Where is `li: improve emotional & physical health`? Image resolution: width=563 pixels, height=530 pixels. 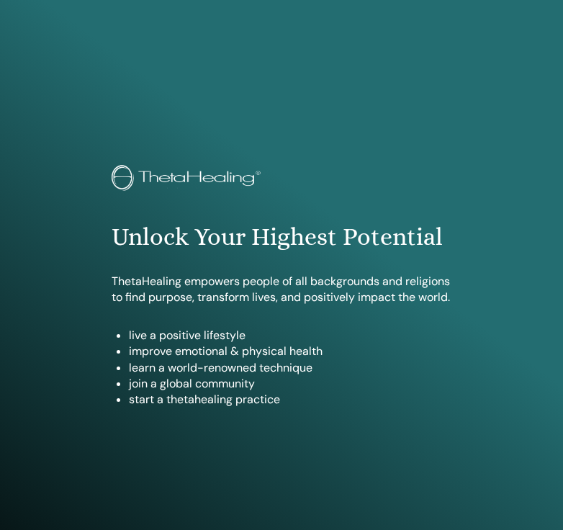
li: improve emotional & physical health is located at coordinates (290, 351).